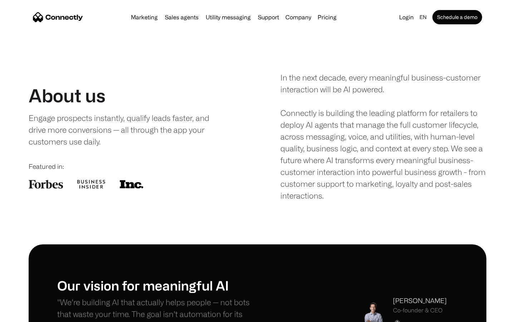 The image size is (515, 322). Describe the element at coordinates (457, 17) in the screenshot. I see `a: Schedule a demo` at that location.